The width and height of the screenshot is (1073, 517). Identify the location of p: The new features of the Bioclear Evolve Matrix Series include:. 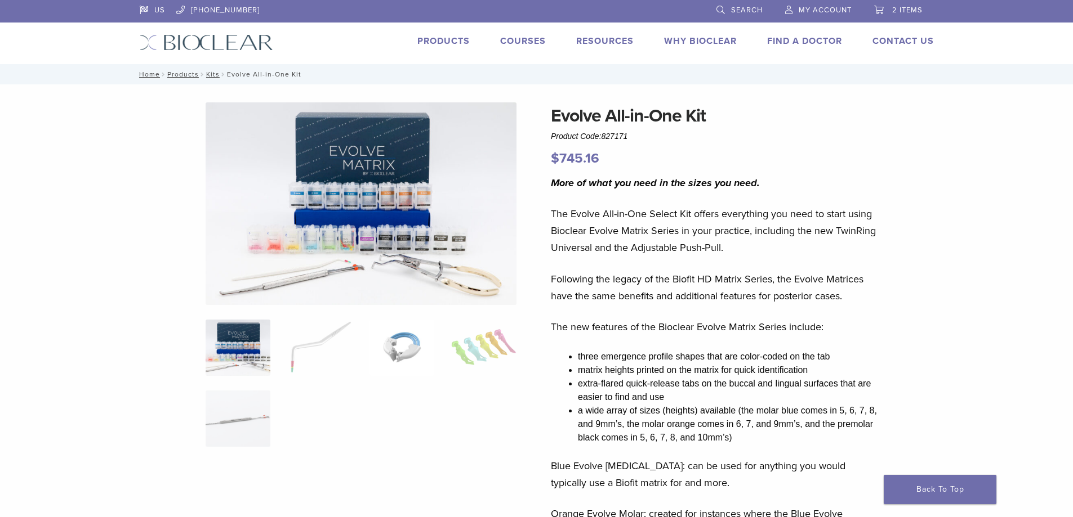
(716, 327).